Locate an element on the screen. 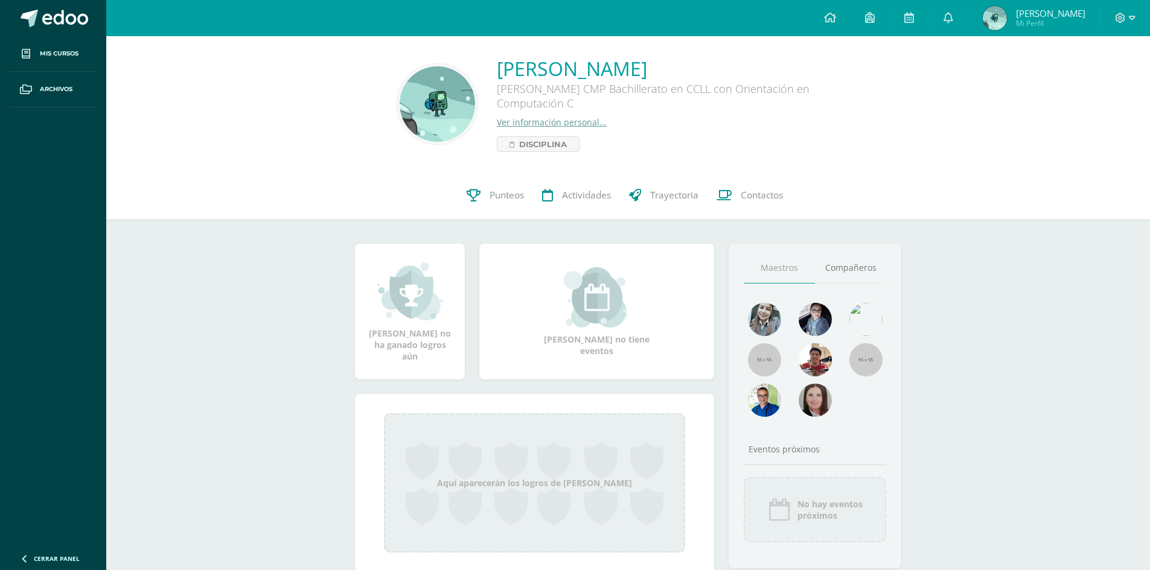 The height and width of the screenshot is (570, 1150). img: 45bd7986b8947ad7e5894cbc9b781108.png is located at coordinates (764, 319).